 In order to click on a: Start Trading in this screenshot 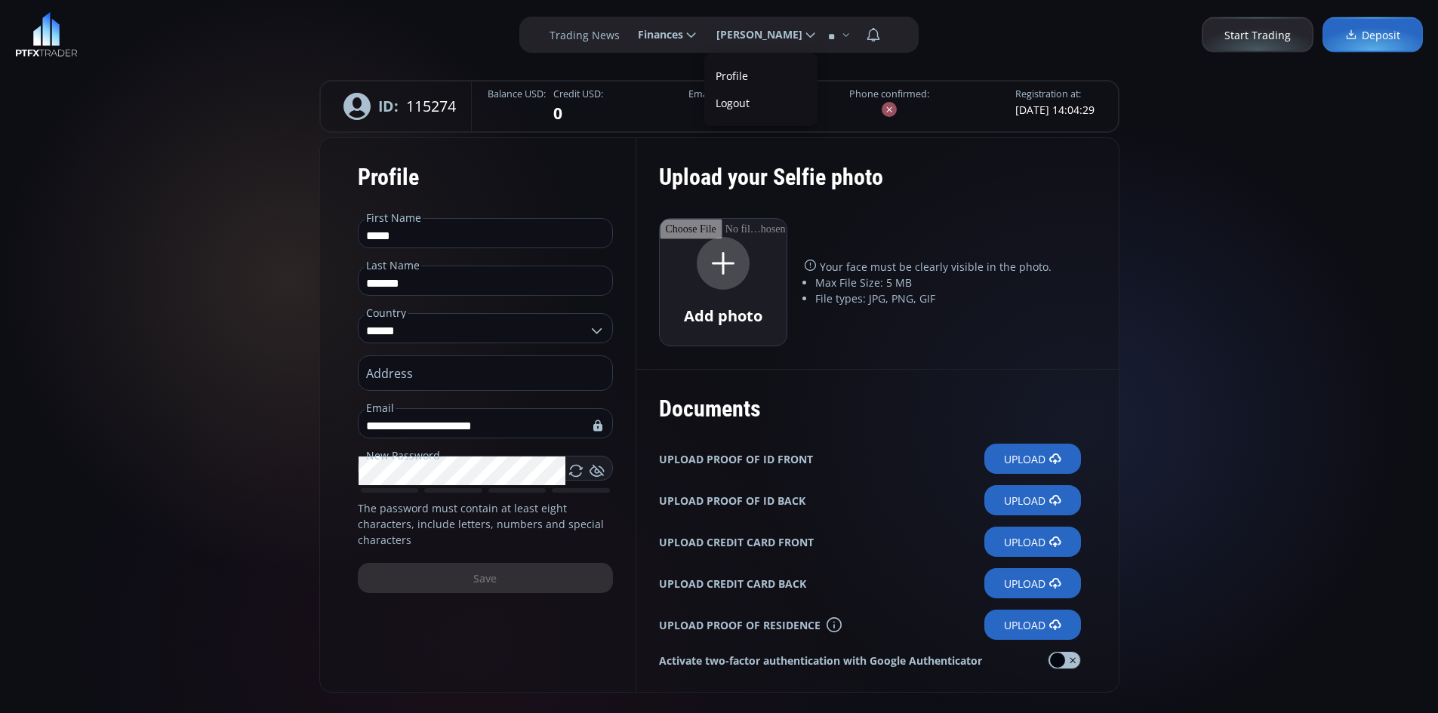, I will do `click(1257, 35)`.